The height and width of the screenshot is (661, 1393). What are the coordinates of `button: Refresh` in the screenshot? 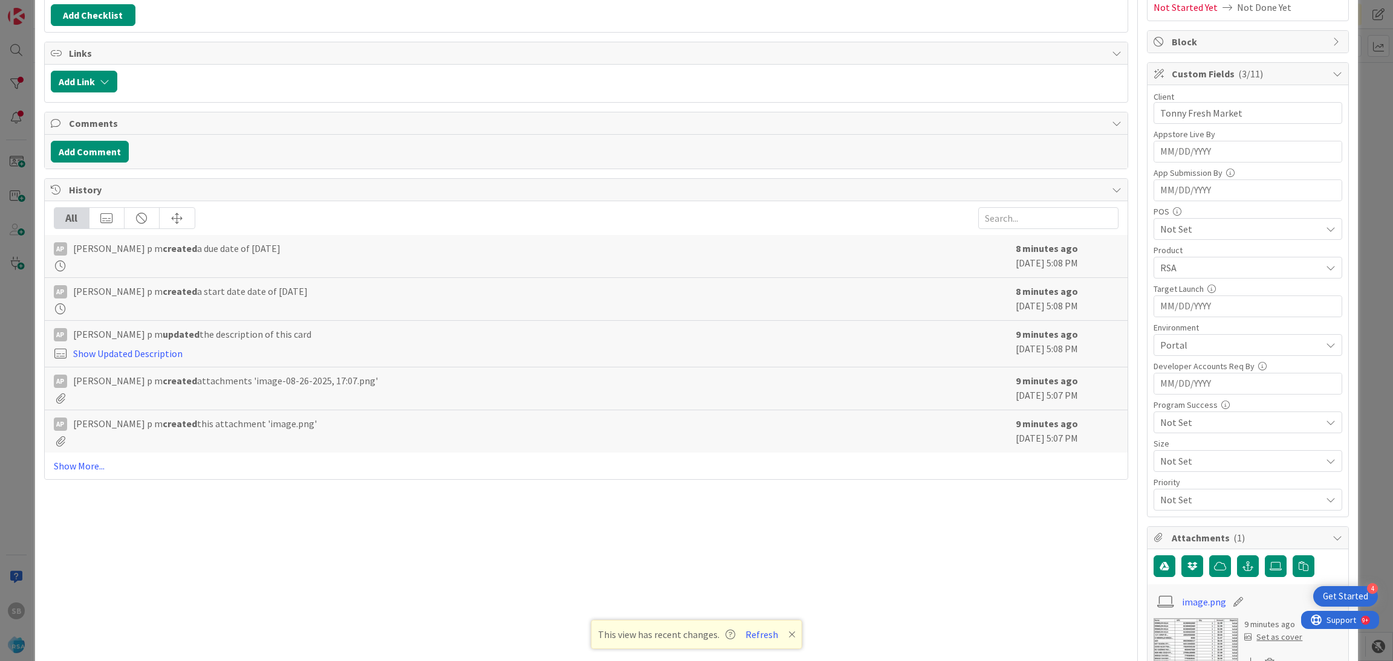 It's located at (762, 635).